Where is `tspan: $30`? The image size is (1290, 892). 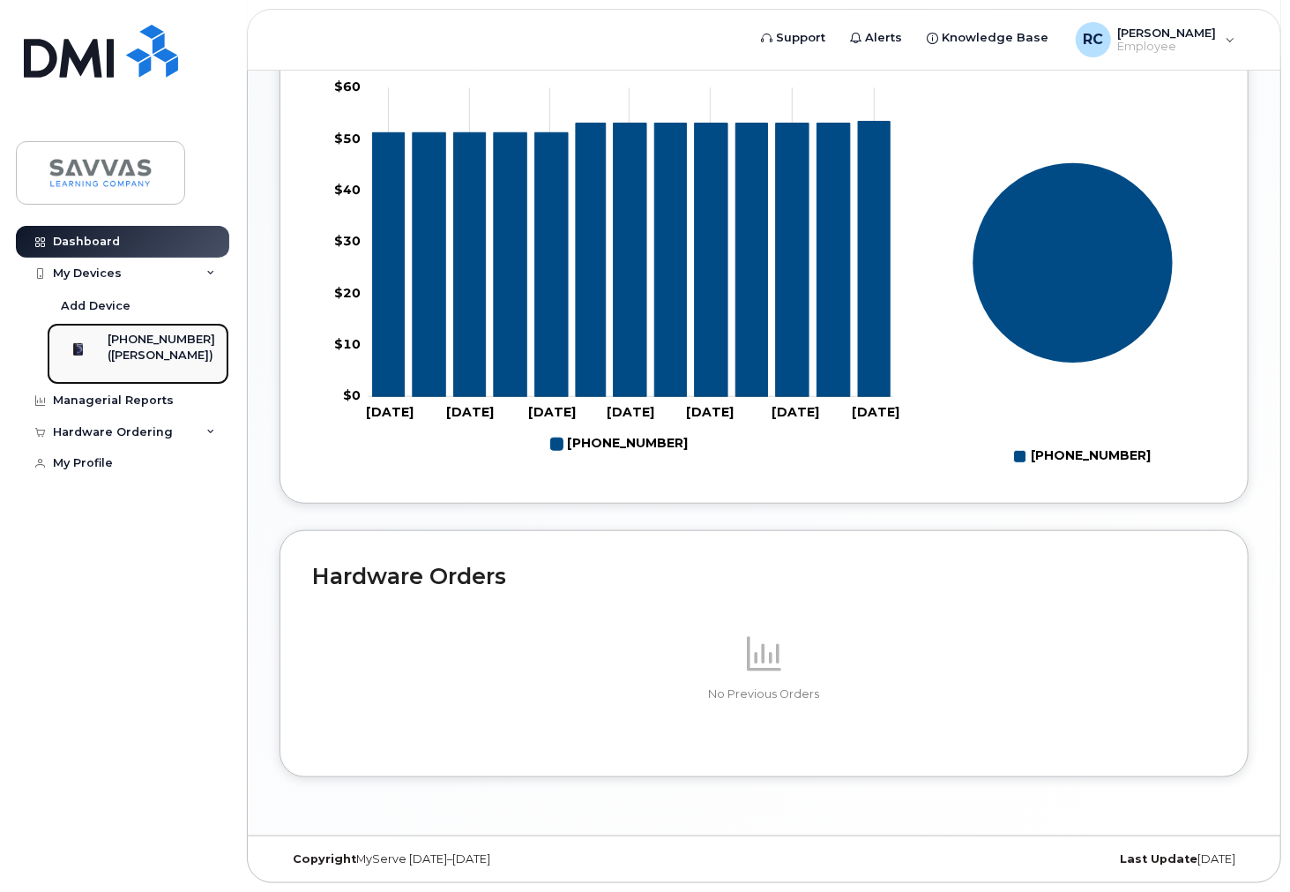
tspan: $30 is located at coordinates (348, 242).